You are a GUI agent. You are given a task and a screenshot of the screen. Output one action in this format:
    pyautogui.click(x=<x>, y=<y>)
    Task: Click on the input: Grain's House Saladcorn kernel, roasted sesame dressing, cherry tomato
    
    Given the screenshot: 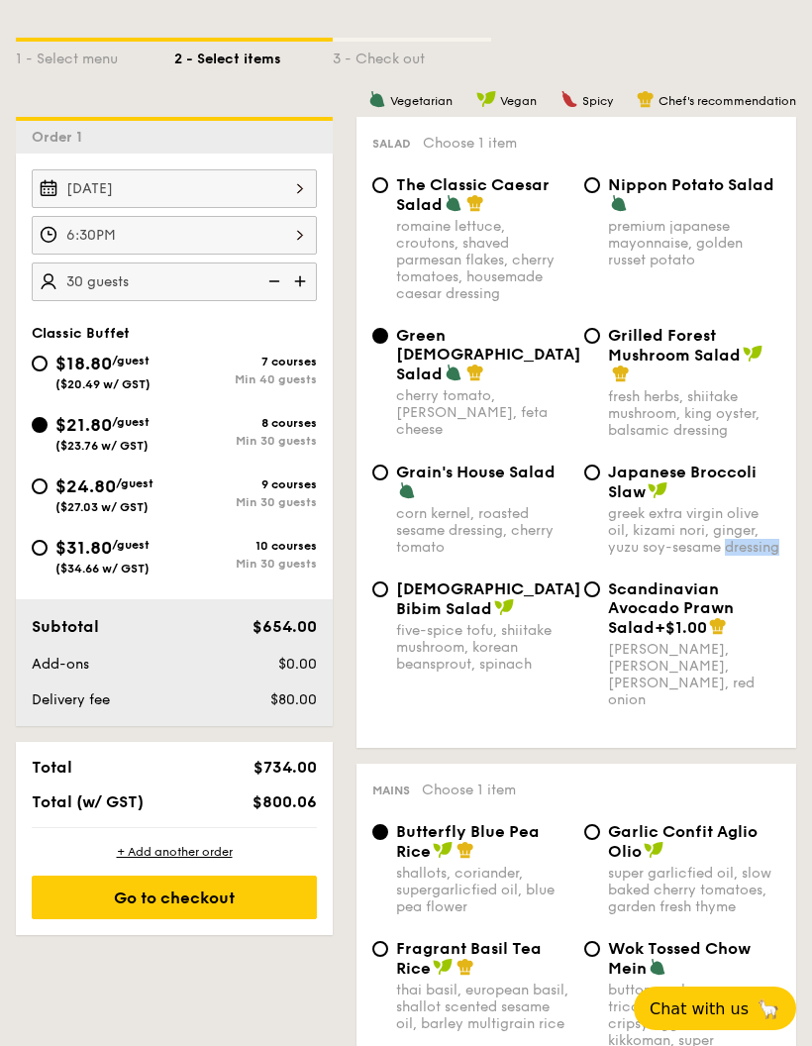 What is the action you would take?
    pyautogui.click(x=380, y=472)
    